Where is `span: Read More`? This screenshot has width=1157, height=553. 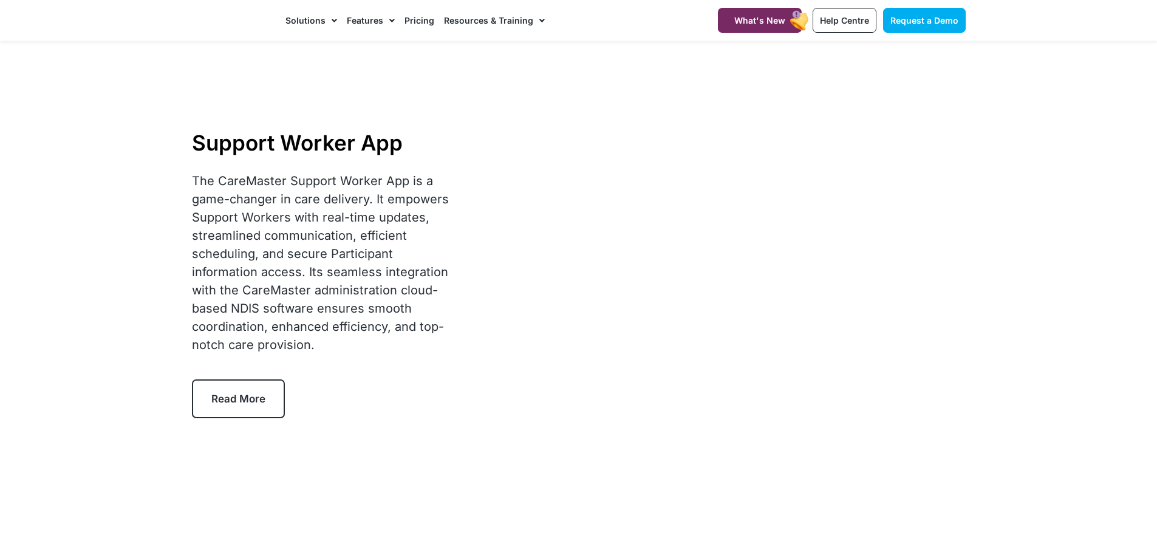
span: Read More is located at coordinates (238, 399).